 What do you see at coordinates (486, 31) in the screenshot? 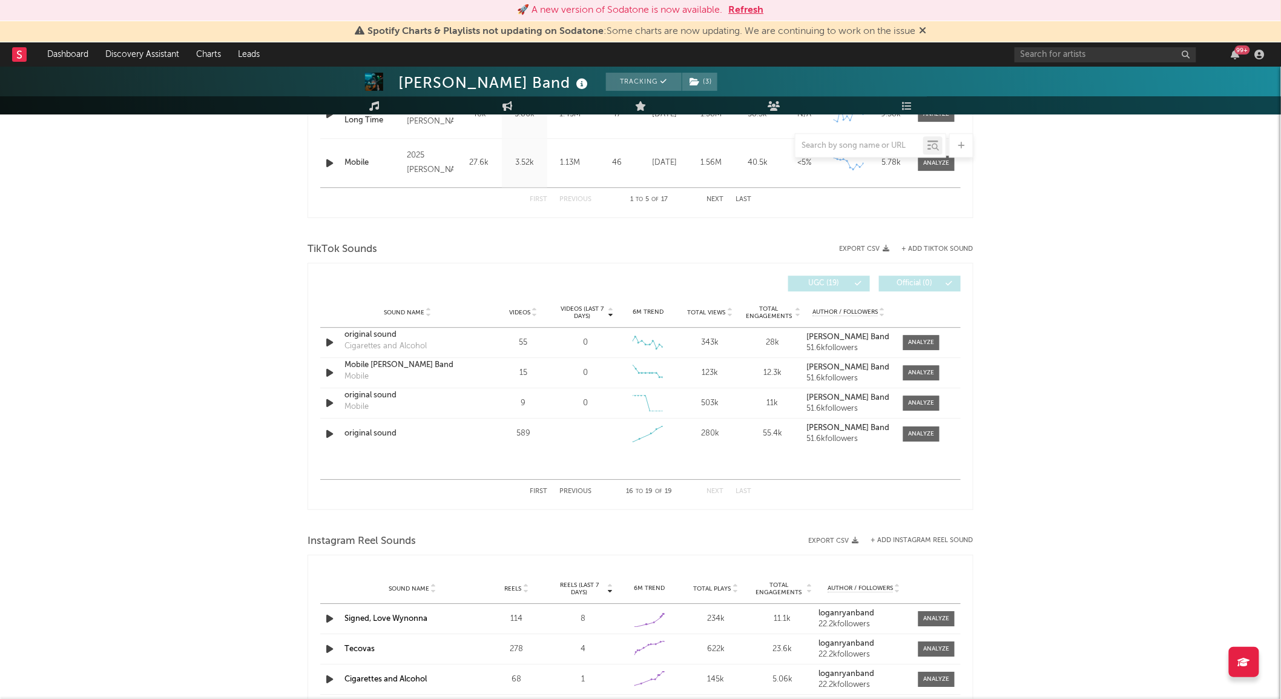
I see `span: Spotify Charts & Playlists not updating on Sodatone` at bounding box center [486, 31].